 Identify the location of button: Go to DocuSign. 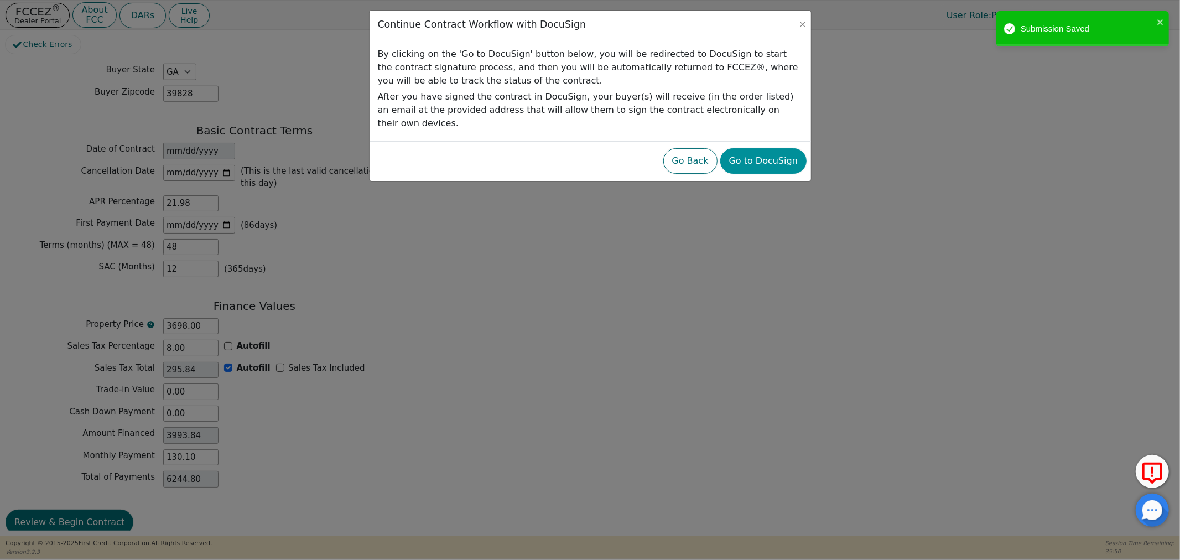
(763, 161).